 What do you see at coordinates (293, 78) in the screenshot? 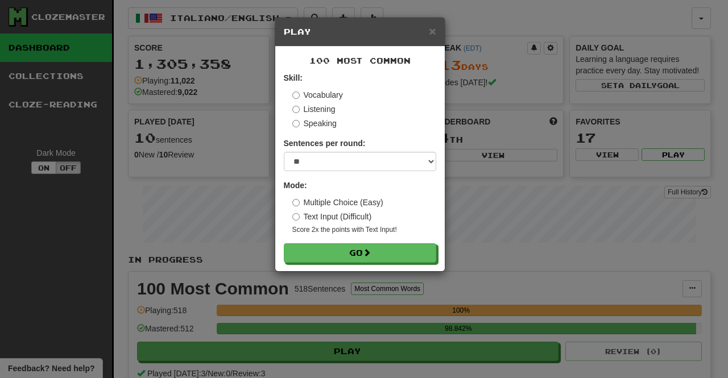
I see `strong: Skill:` at bounding box center [293, 78].